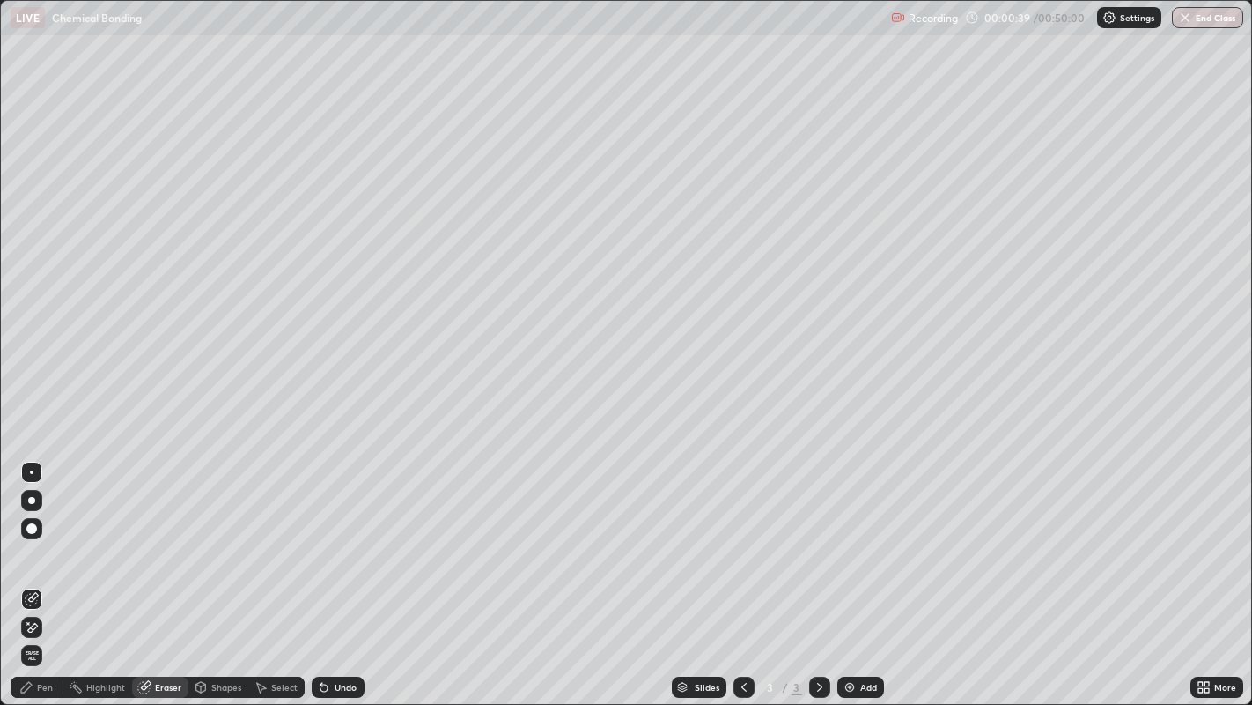  What do you see at coordinates (868, 687) in the screenshot?
I see `div: Add` at bounding box center [868, 687].